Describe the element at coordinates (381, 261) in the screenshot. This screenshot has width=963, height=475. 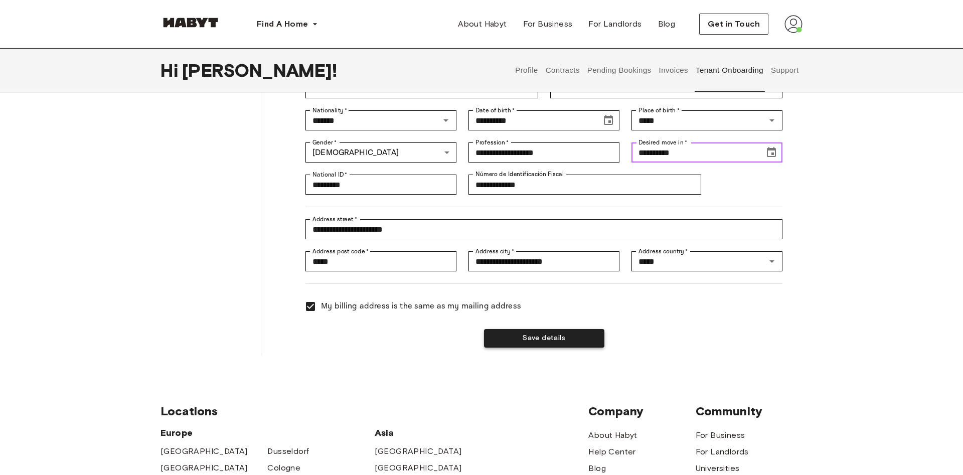
I see `div: Address post code` at that location.